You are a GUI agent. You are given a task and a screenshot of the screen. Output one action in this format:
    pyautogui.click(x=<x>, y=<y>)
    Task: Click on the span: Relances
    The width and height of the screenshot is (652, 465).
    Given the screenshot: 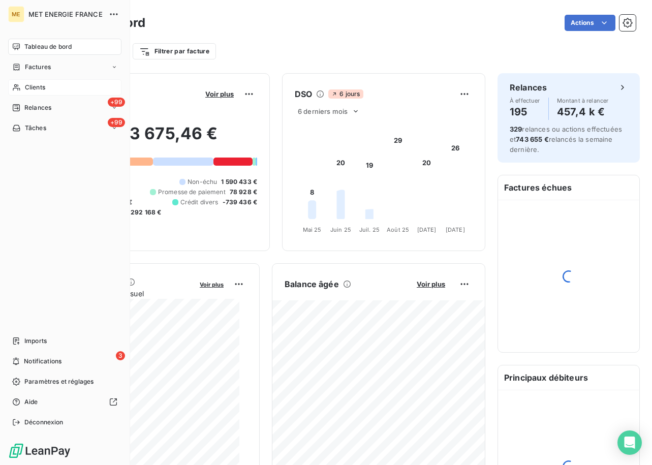 What is the action you would take?
    pyautogui.click(x=38, y=108)
    